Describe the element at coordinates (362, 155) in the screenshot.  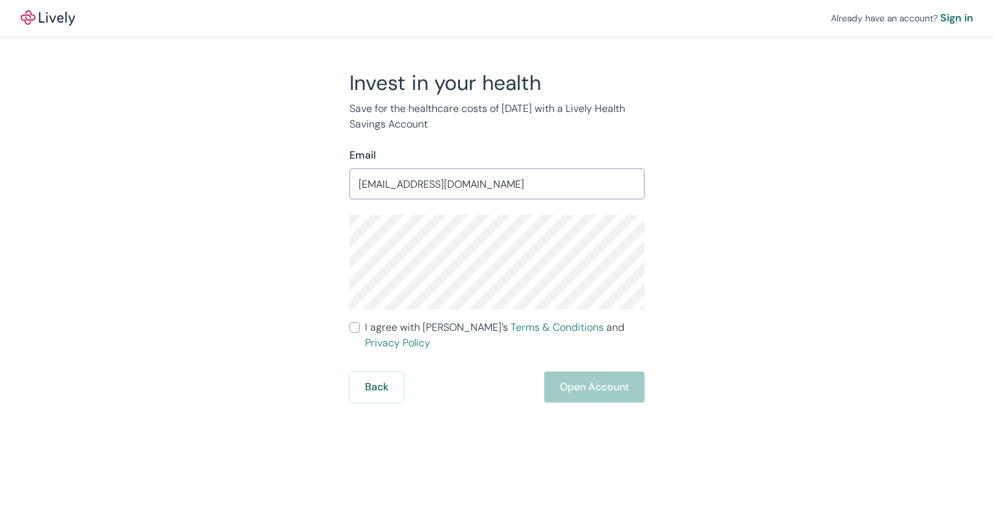
I see `label: Email` at that location.